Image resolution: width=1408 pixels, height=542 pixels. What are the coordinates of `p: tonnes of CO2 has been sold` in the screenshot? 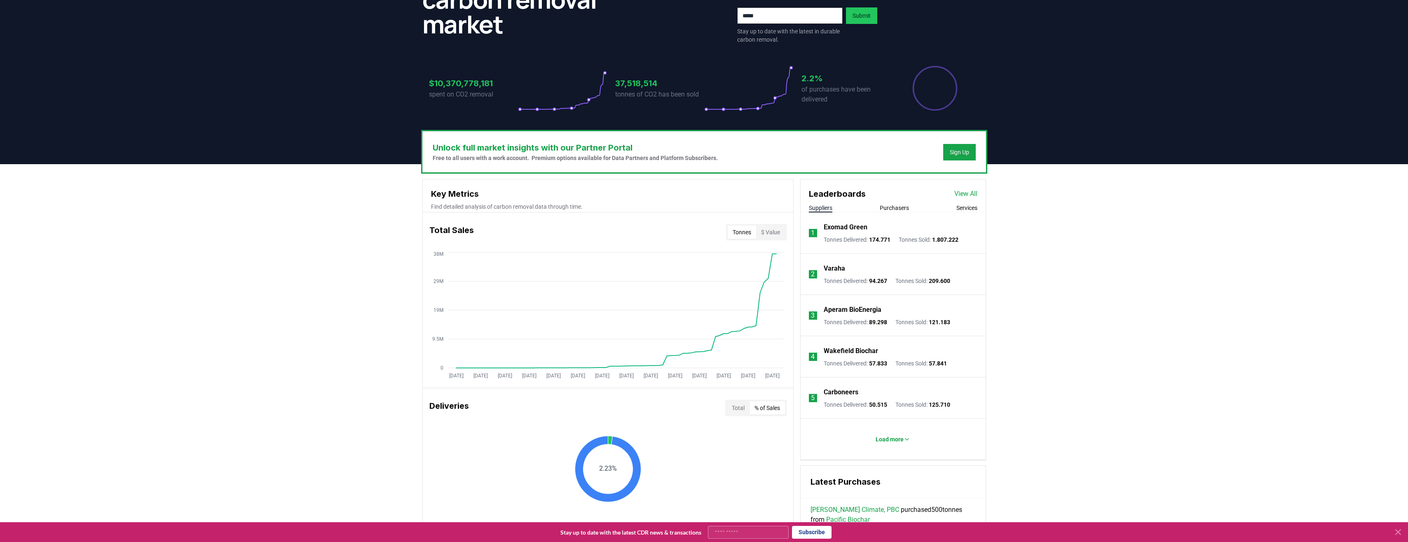 It's located at (660, 94).